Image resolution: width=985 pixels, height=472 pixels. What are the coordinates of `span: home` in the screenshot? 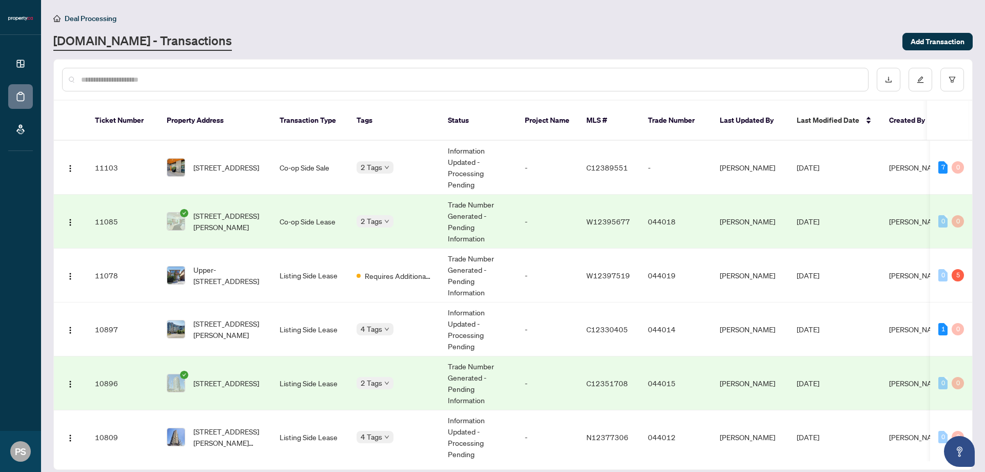 It's located at (57, 18).